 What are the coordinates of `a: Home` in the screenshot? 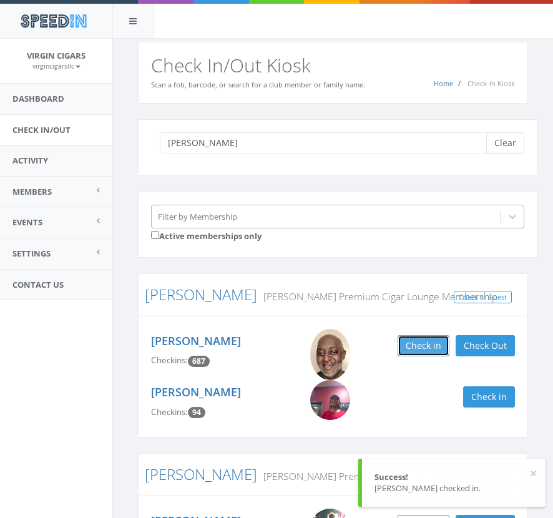 It's located at (443, 83).